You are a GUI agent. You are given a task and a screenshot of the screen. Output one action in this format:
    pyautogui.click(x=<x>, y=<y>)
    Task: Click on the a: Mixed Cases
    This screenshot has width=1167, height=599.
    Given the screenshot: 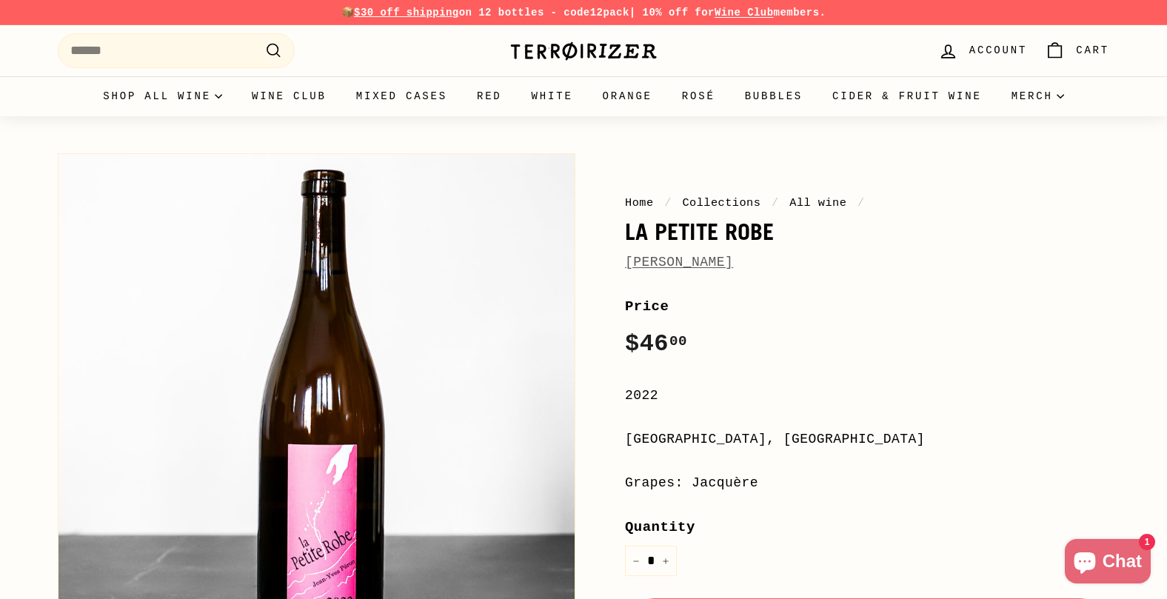 What is the action you would take?
    pyautogui.click(x=401, y=96)
    